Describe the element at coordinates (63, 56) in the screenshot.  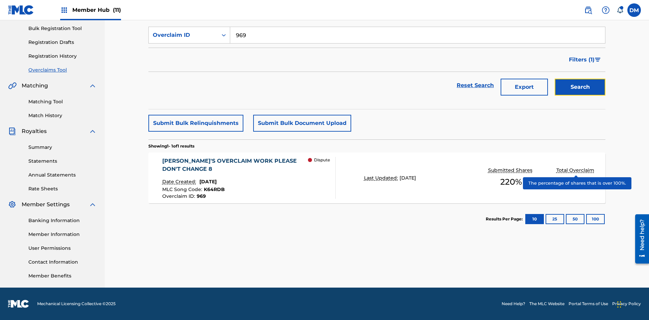
I see `a: Registration History` at that location.